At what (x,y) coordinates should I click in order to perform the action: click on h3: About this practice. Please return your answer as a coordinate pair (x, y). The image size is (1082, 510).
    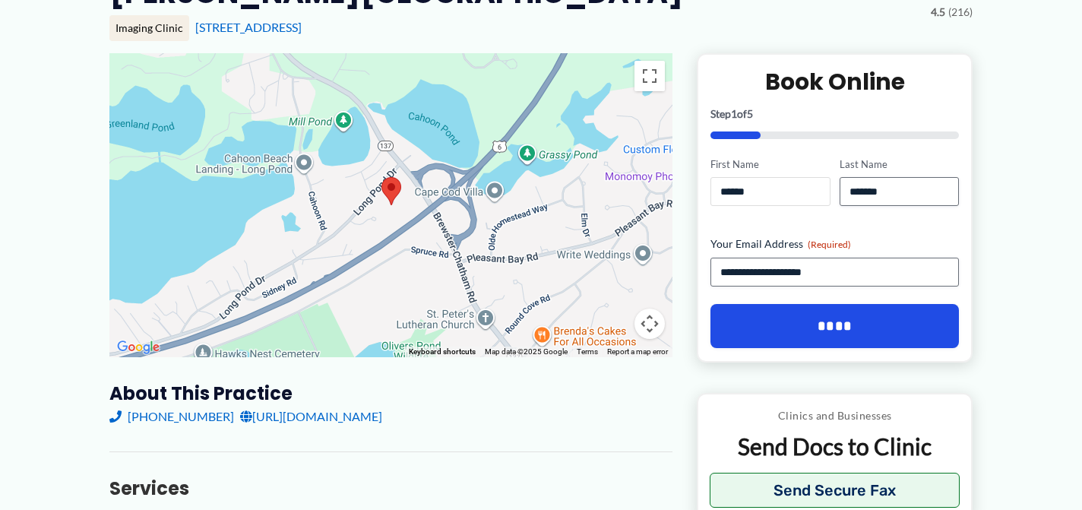
    Looking at the image, I should click on (391, 393).